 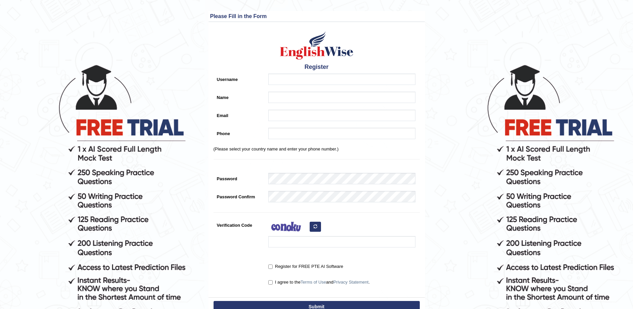 I want to click on label: I agree to the and ., so click(x=319, y=282).